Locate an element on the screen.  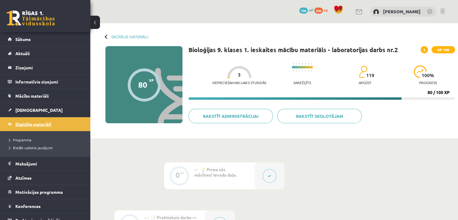
span: 3 is located at coordinates (239, 75).